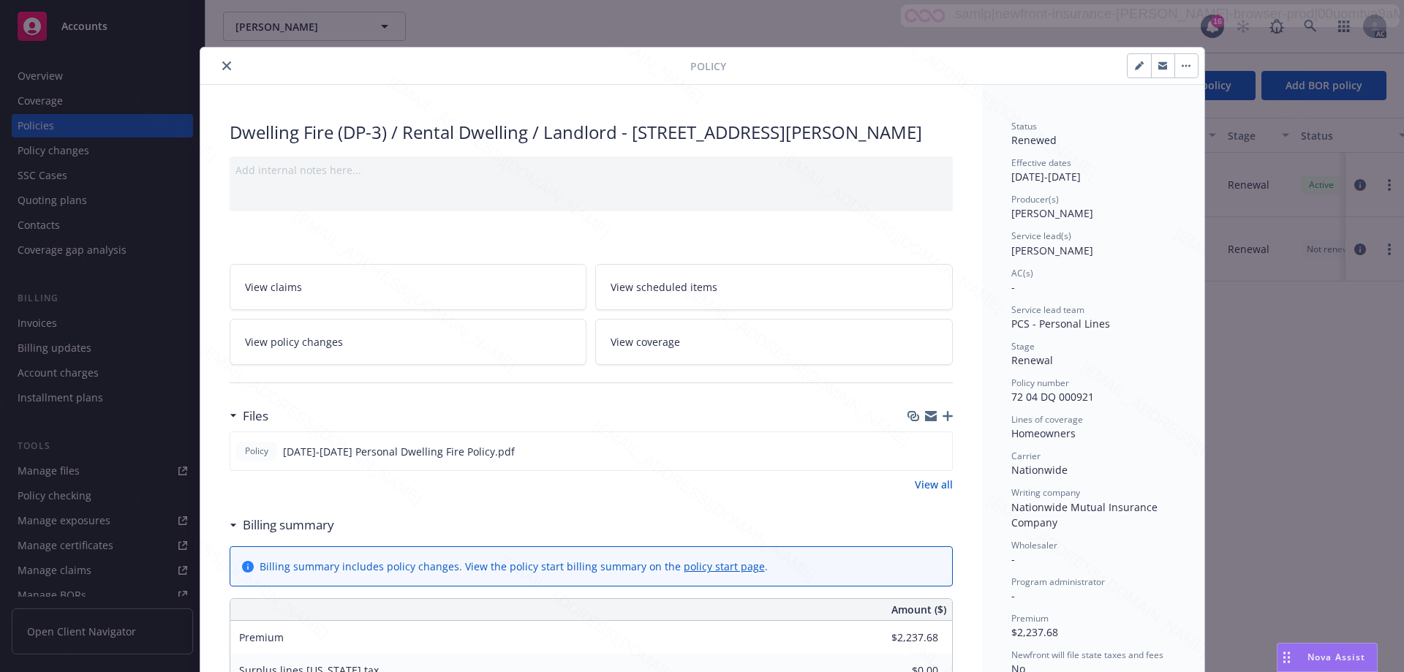 The width and height of the screenshot is (1404, 672). I want to click on div: Drag to move, so click(1286, 657).